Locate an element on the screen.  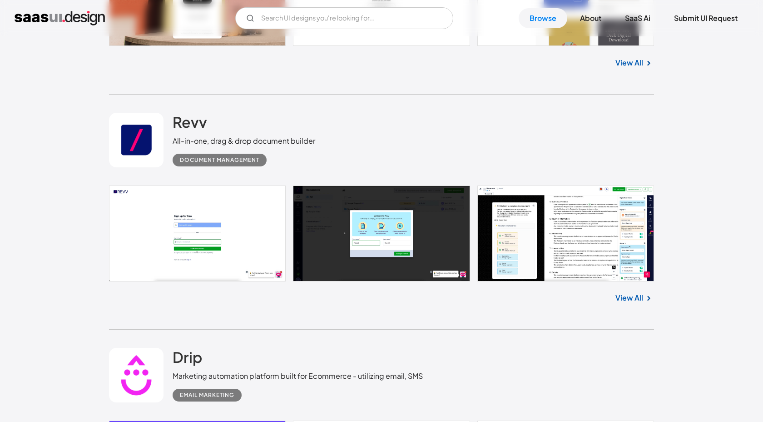
div: Document Management is located at coordinates (219, 160).